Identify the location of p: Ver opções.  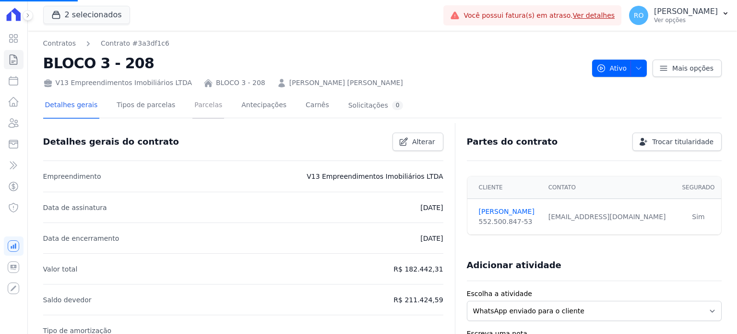
(686, 20).